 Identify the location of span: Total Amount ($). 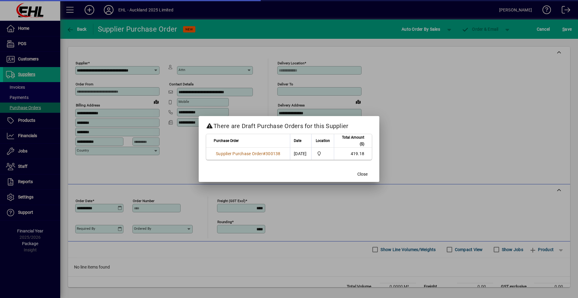
(351, 141).